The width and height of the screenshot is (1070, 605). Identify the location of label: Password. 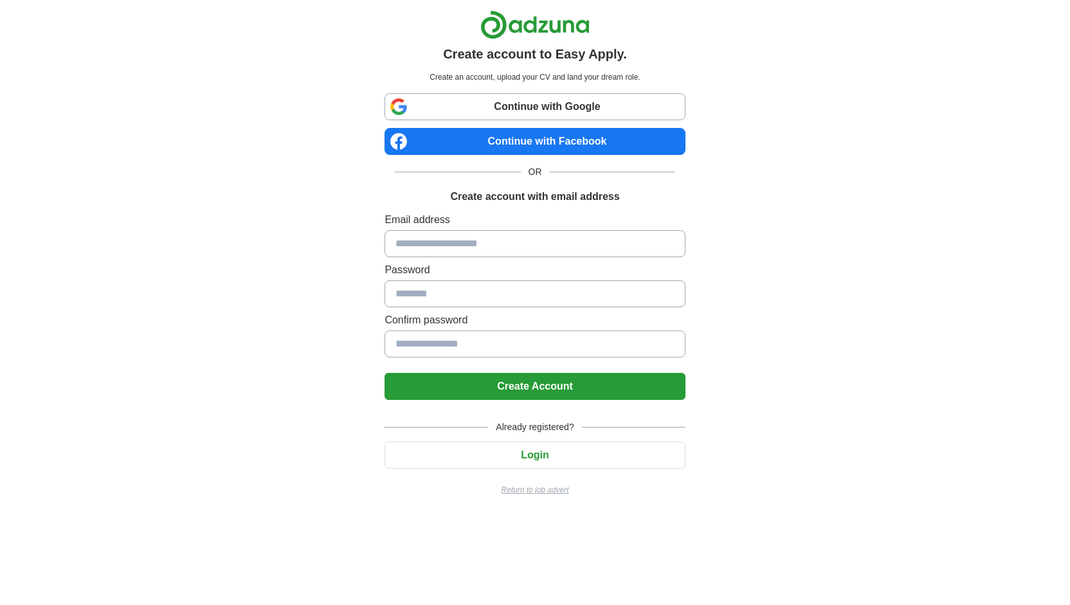
(534, 270).